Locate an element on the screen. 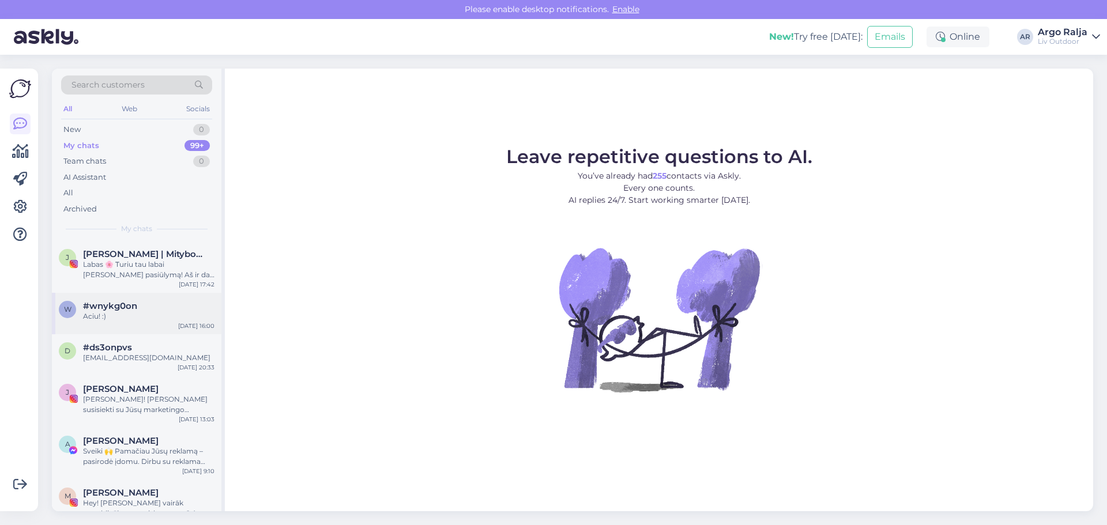 Image resolution: width=1107 pixels, height=525 pixels. a: Argo RaljaLiv Outdoor is located at coordinates (1069, 37).